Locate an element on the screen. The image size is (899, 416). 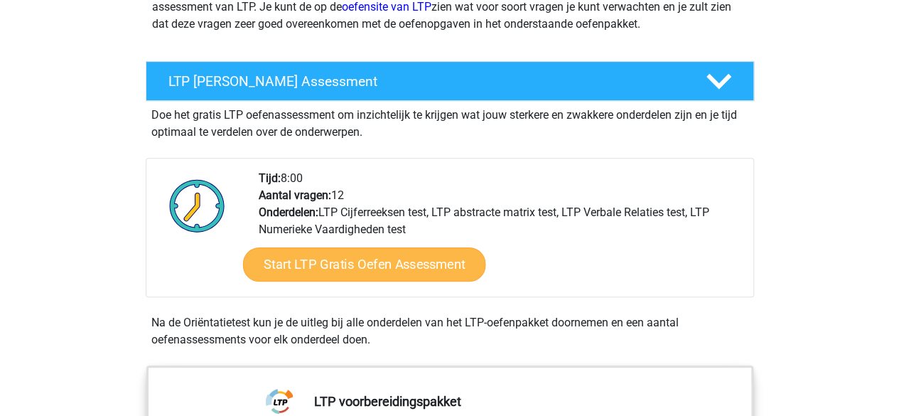
b: Onderdelen: is located at coordinates (289, 212).